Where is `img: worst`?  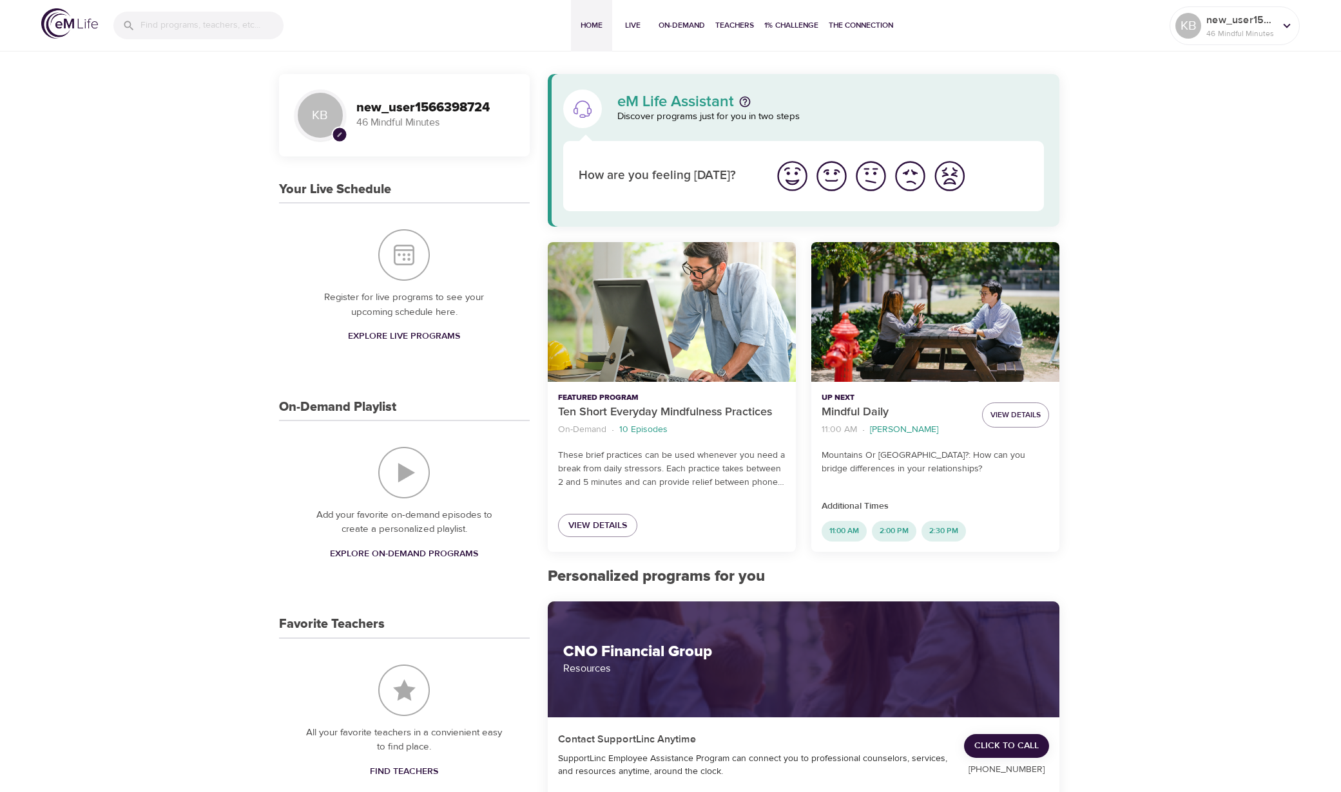 img: worst is located at coordinates (949, 176).